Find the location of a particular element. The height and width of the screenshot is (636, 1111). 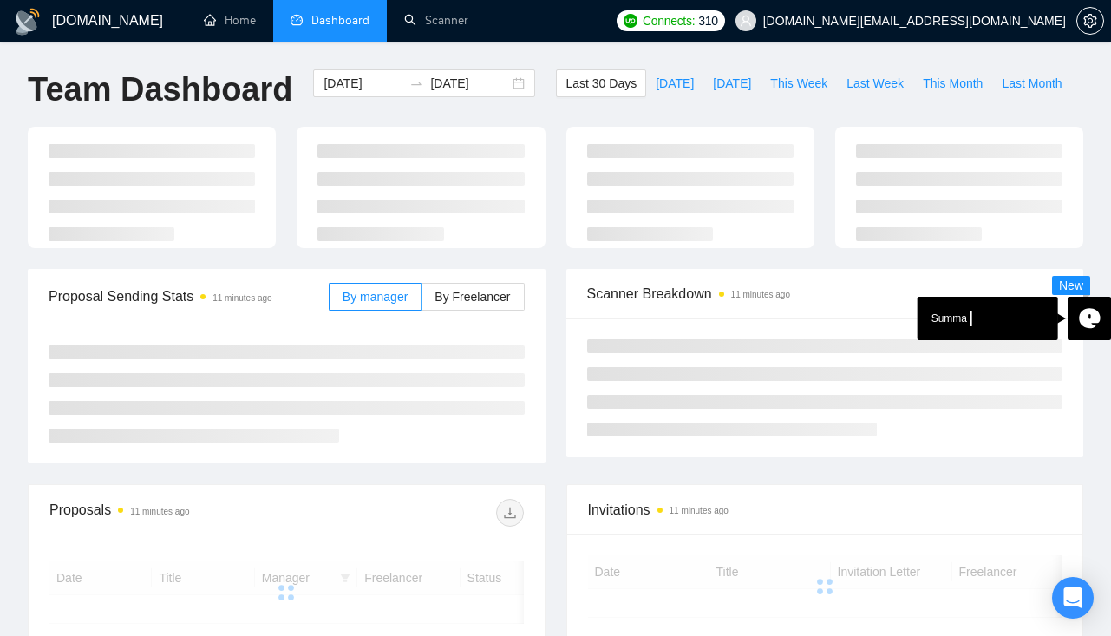

input: End date is located at coordinates (469, 83).